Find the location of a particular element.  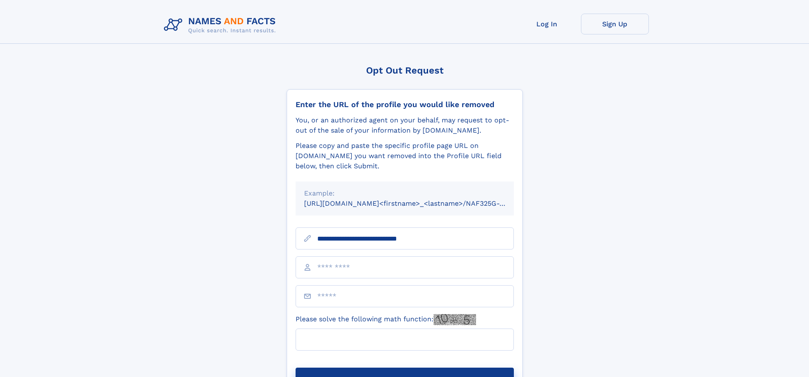

div: You, or an authorized agent on your behalf, may request to opt-out of the sale of your informatio... is located at coordinates (405, 125).